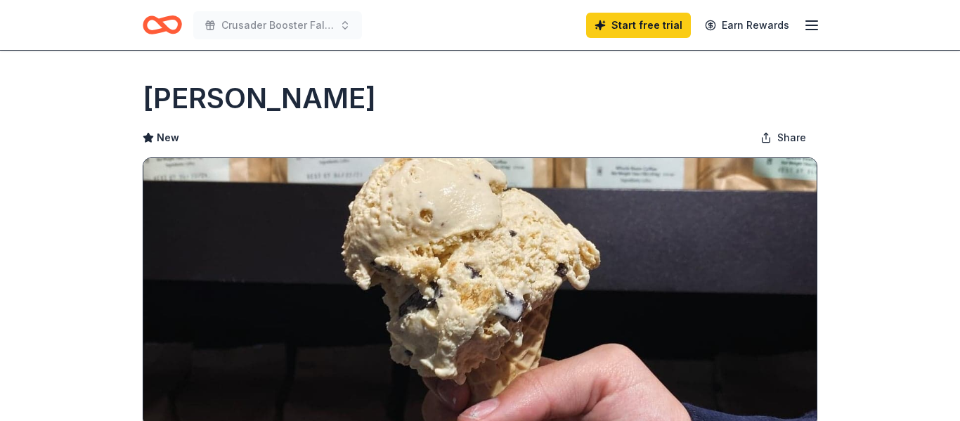 The width and height of the screenshot is (960, 421). I want to click on a: Earn Rewards, so click(747, 25).